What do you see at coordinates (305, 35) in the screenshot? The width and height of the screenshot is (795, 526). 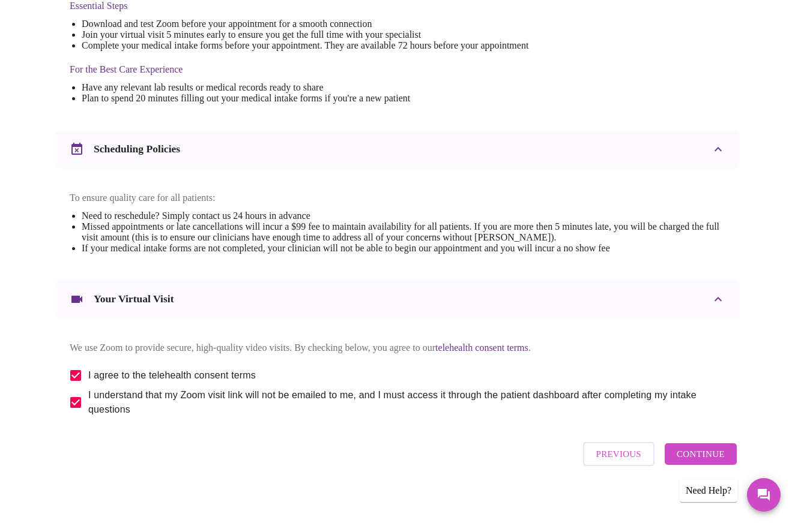 I see `li: Join your virtual visit 5 minutes early to ensure you get the full time with your specialist` at bounding box center [305, 35].